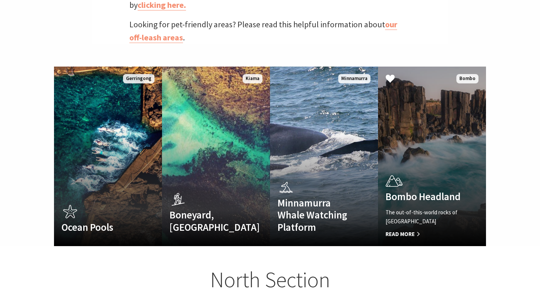 This screenshot has height=291, width=540. Describe the element at coordinates (324, 157) in the screenshot. I see `a: Minnamurra Whale Watching Platform Minnamurra` at that location.